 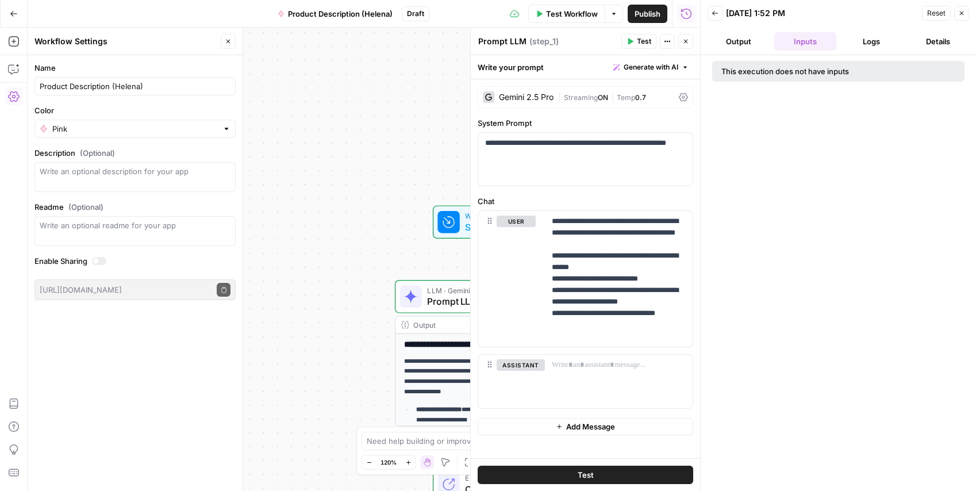 I want to click on span: Product Description (Helena), so click(x=340, y=14).